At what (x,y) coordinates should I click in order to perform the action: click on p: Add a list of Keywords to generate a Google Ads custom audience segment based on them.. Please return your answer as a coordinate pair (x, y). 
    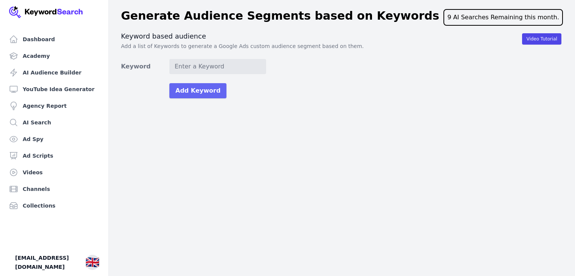
    Looking at the image, I should click on (341, 46).